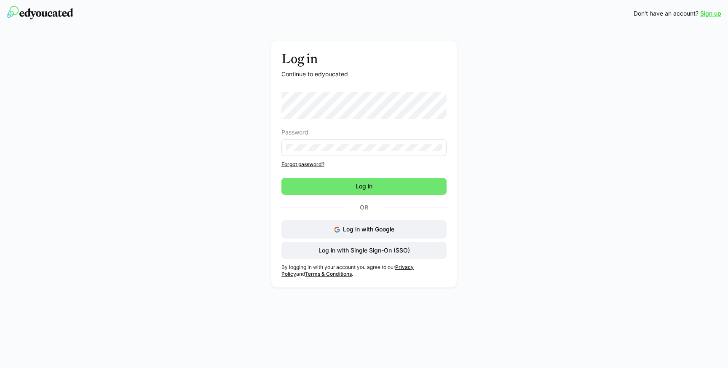  I want to click on button: Log in with Google, so click(364, 229).